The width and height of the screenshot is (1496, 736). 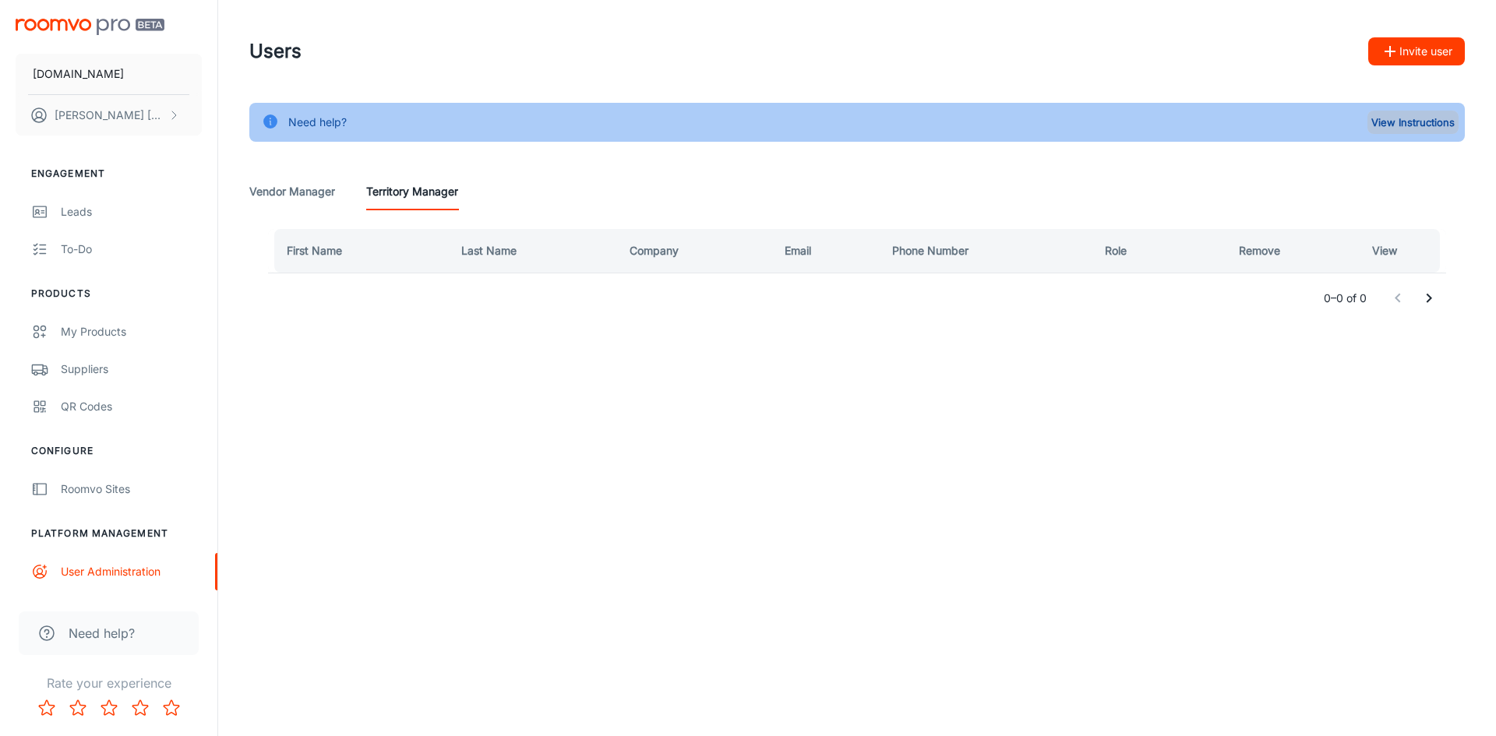 I want to click on th: Last Name, so click(x=533, y=251).